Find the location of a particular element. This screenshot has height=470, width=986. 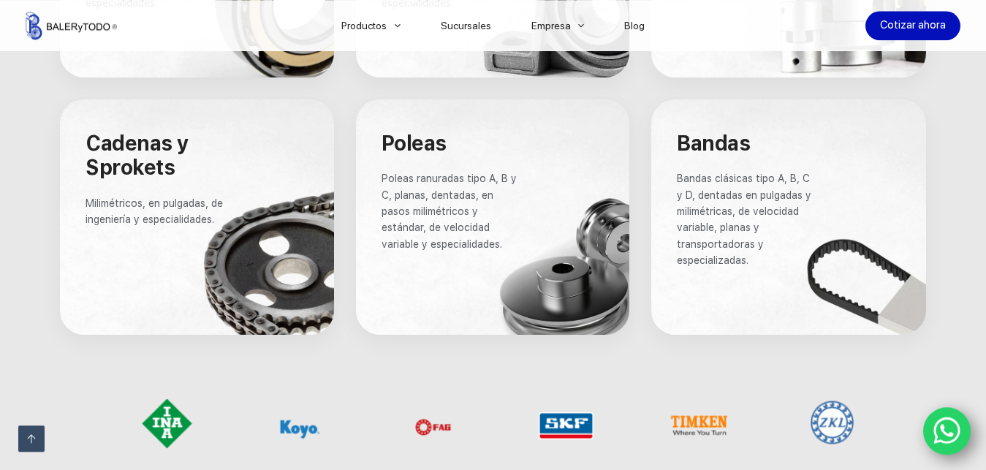

span: Cadenas y Sprokets is located at coordinates (140, 156).